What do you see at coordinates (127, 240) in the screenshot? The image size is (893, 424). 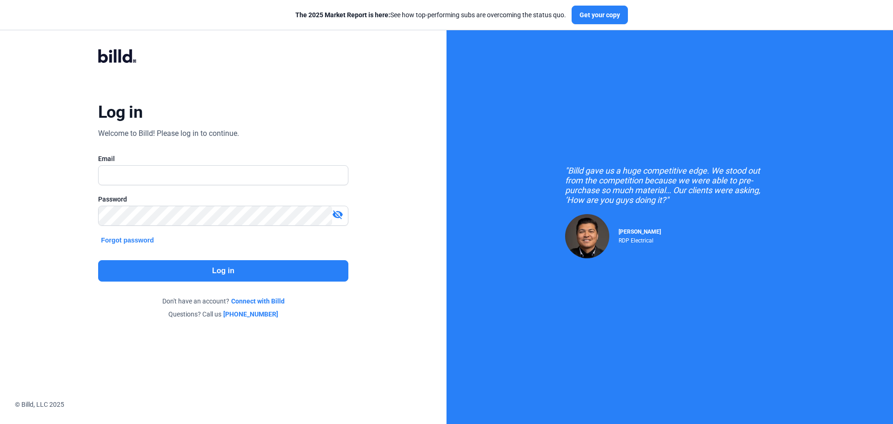 I see `button: Forgot password` at bounding box center [127, 240].